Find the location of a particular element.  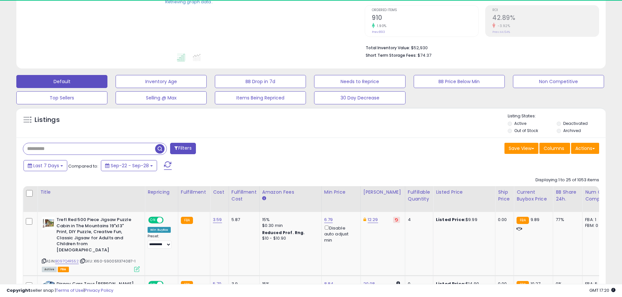

span: $74.37 is located at coordinates (424, 55).